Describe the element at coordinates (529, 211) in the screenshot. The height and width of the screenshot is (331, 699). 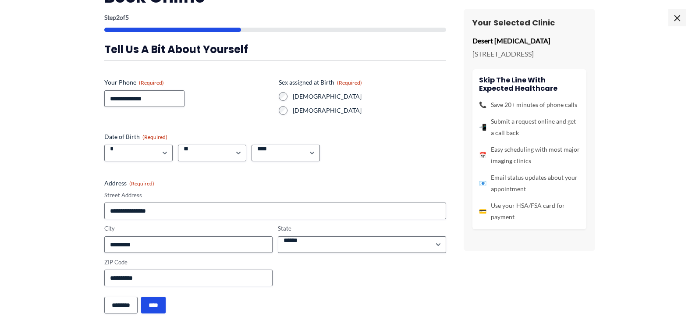
I see `li: Use your HSA/FSA card for payment` at that location.